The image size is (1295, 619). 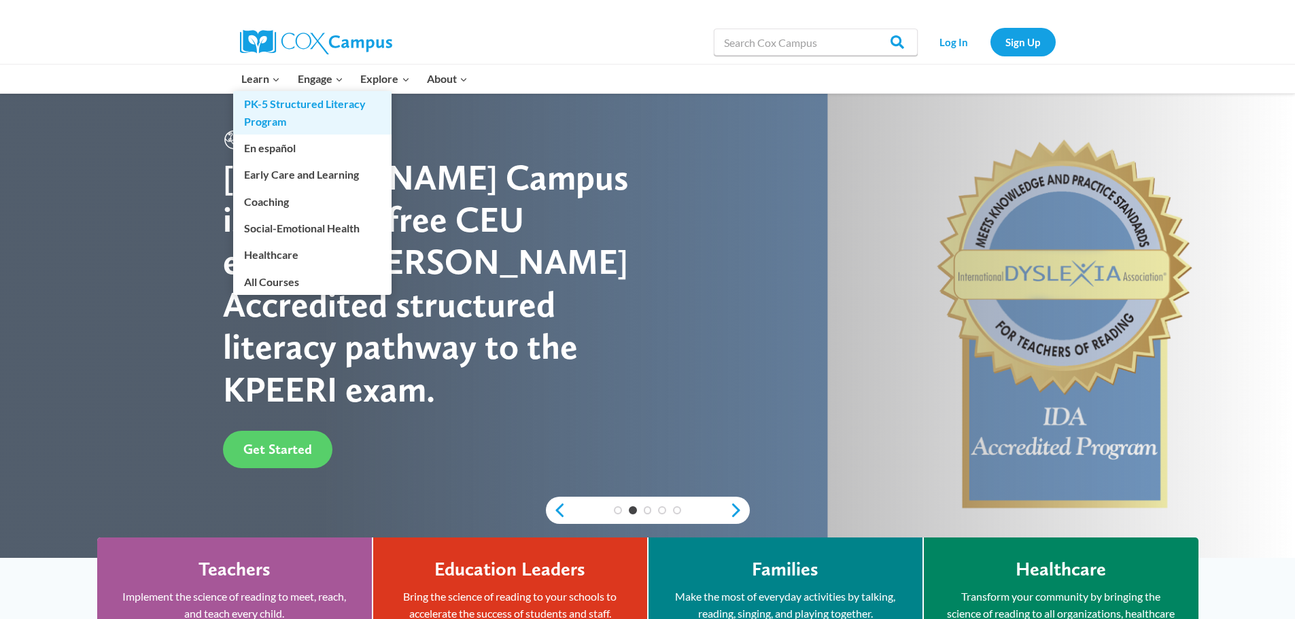 I want to click on a: En español, so click(x=312, y=148).